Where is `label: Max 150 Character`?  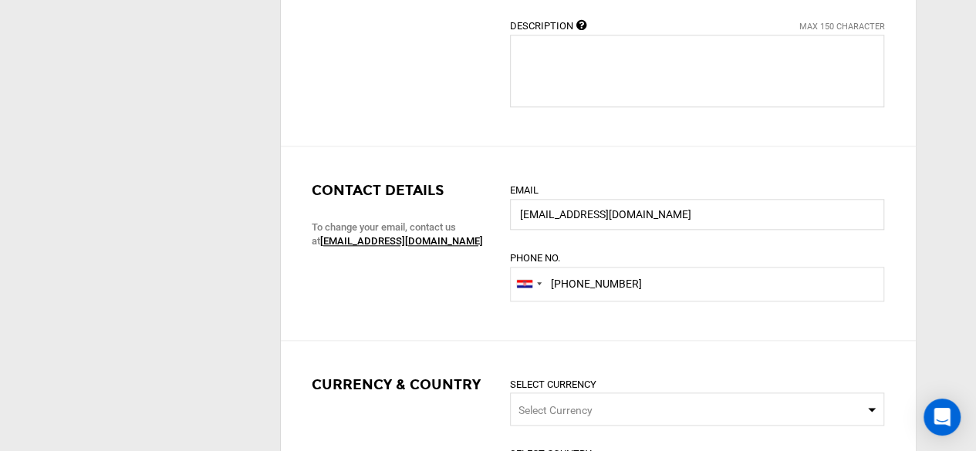 label: Max 150 Character is located at coordinates (841, 27).